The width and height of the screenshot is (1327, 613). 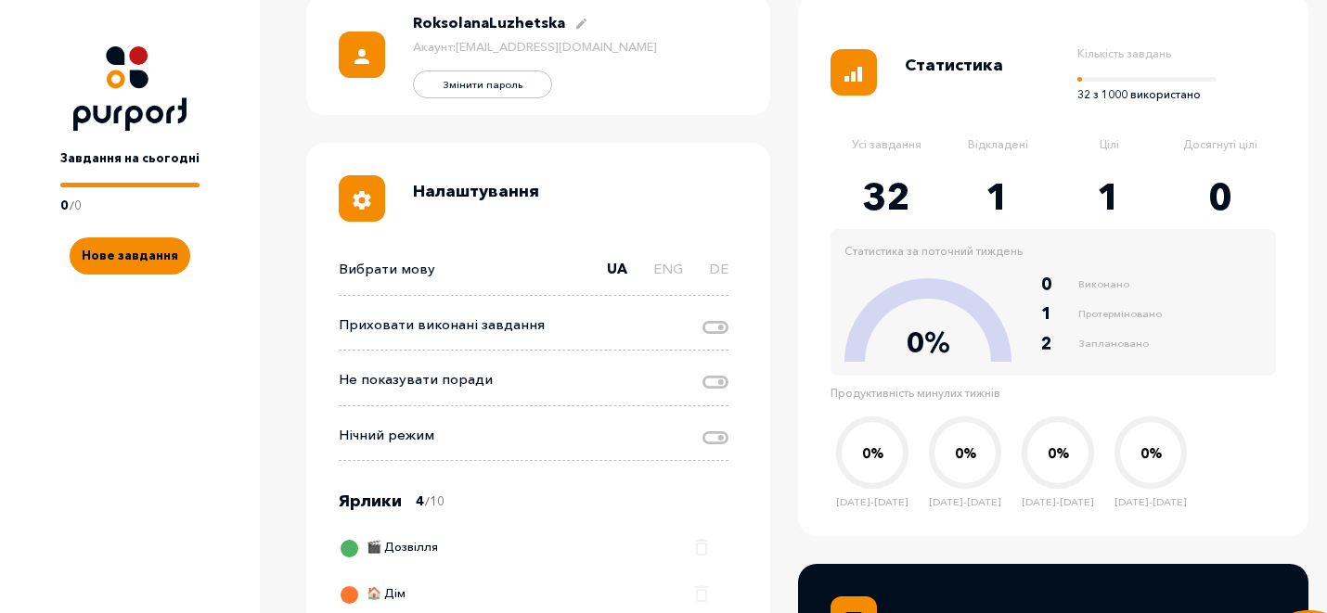 I want to click on span: Нове завдання, so click(x=130, y=255).